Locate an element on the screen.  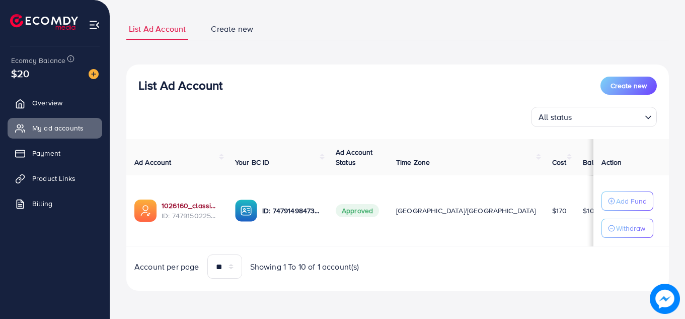
span: My ad accounts is located at coordinates (58, 128).